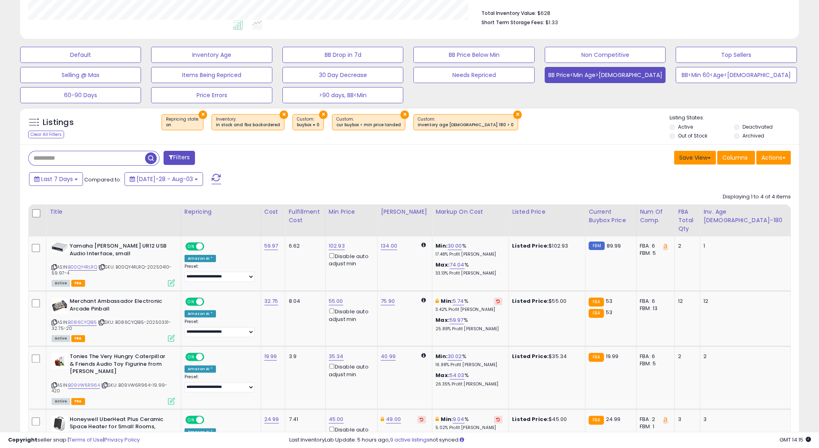 The width and height of the screenshot is (819, 448). I want to click on button: BB Drop in 7d, so click(343, 55).